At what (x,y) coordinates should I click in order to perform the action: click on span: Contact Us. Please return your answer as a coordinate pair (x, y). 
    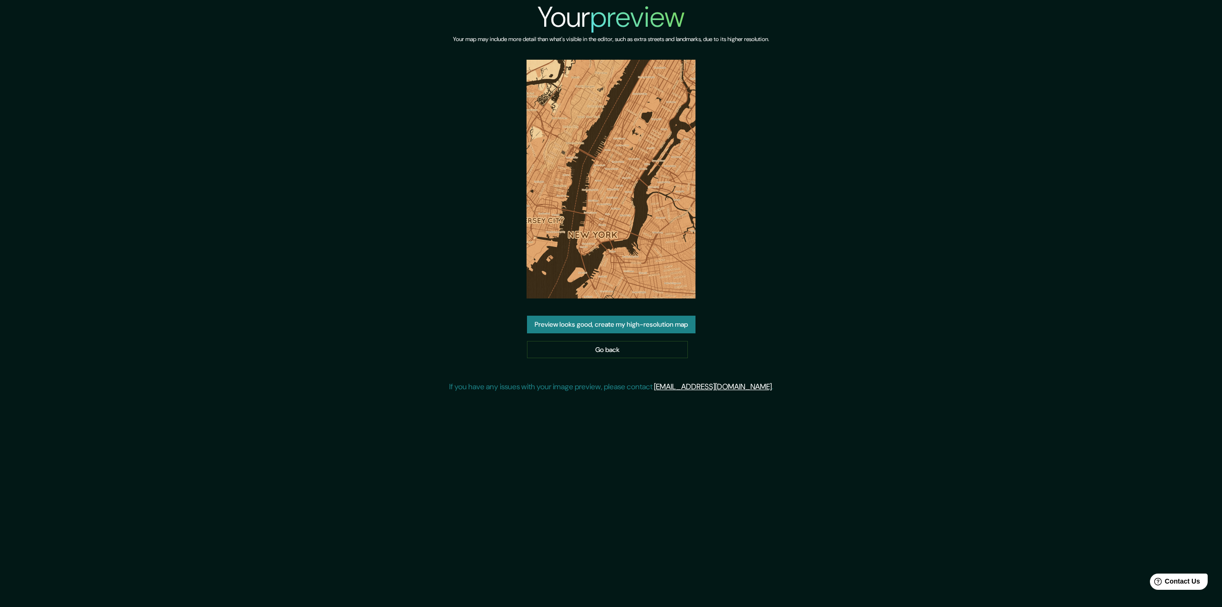
    Looking at the image, I should click on (45, 11).